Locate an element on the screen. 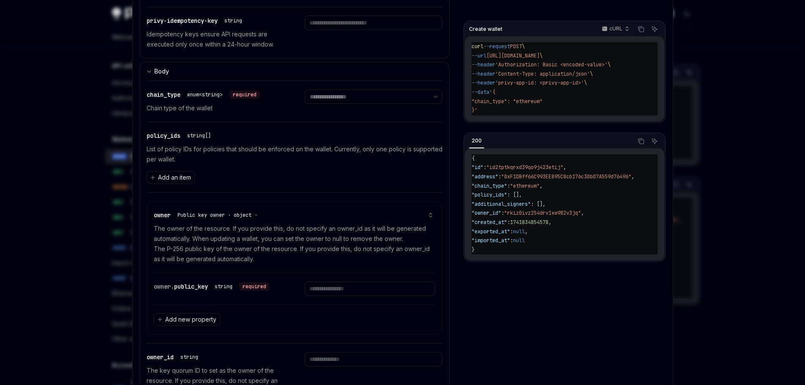 Image resolution: width=805 pixels, height=385 pixels. span: --data is located at coordinates (481, 92).